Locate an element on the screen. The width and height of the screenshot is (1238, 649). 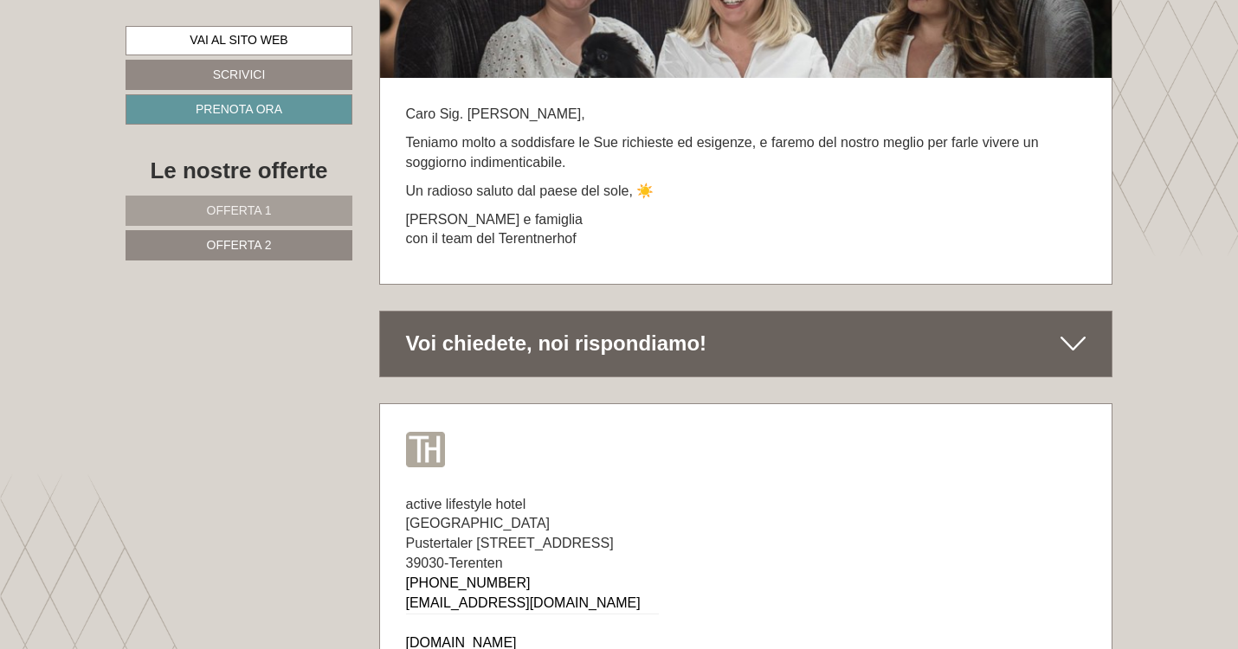
span: Terenten is located at coordinates (475, 563).